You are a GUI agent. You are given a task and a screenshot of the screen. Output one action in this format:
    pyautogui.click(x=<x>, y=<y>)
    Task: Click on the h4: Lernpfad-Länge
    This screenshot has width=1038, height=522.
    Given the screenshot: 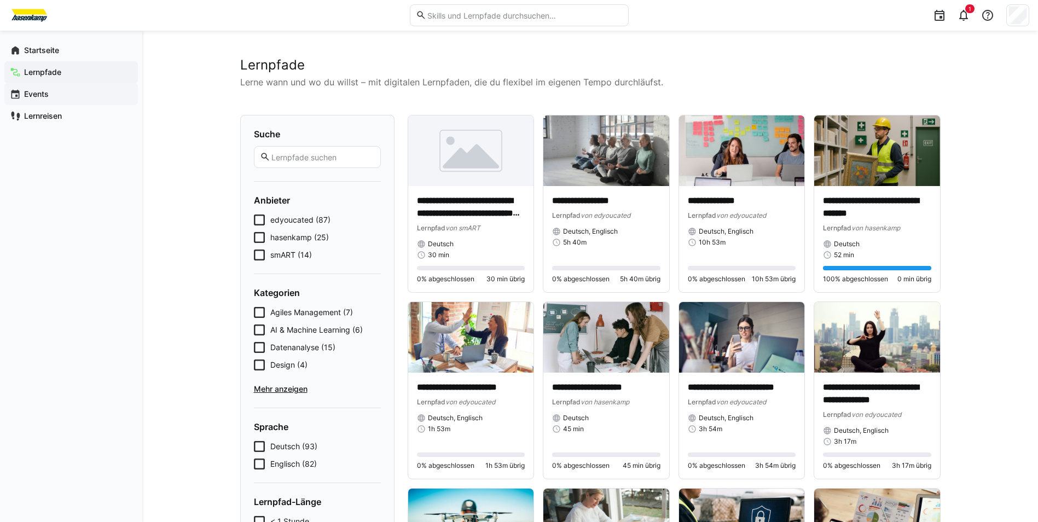 What is the action you would take?
    pyautogui.click(x=317, y=502)
    